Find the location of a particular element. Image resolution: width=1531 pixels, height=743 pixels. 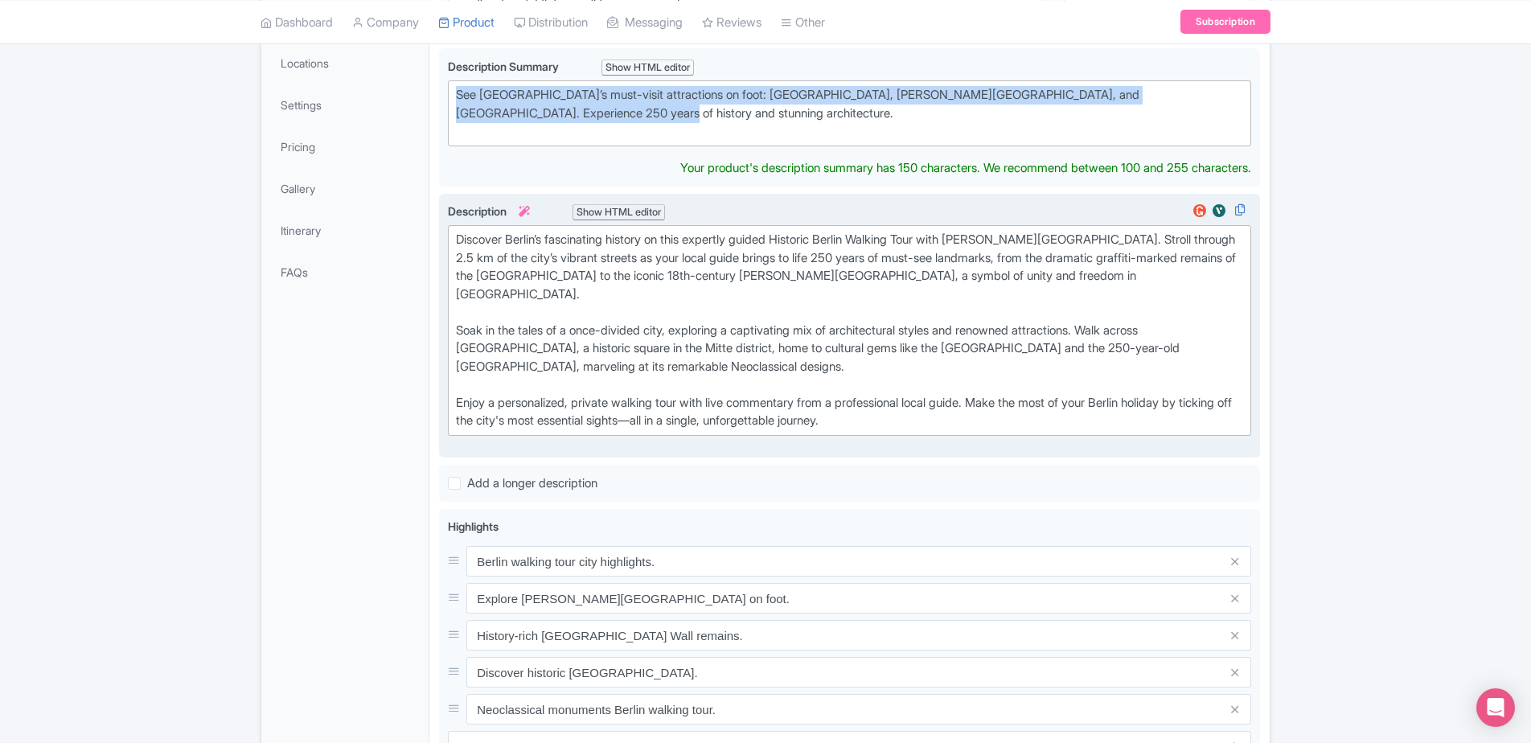

a: FAQs is located at coordinates (345, 272).